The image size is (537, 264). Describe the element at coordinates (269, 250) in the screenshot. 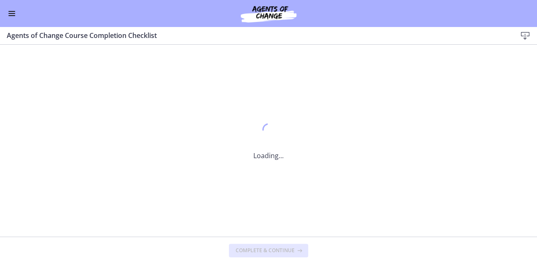

I see `button: Complete & continue` at that location.